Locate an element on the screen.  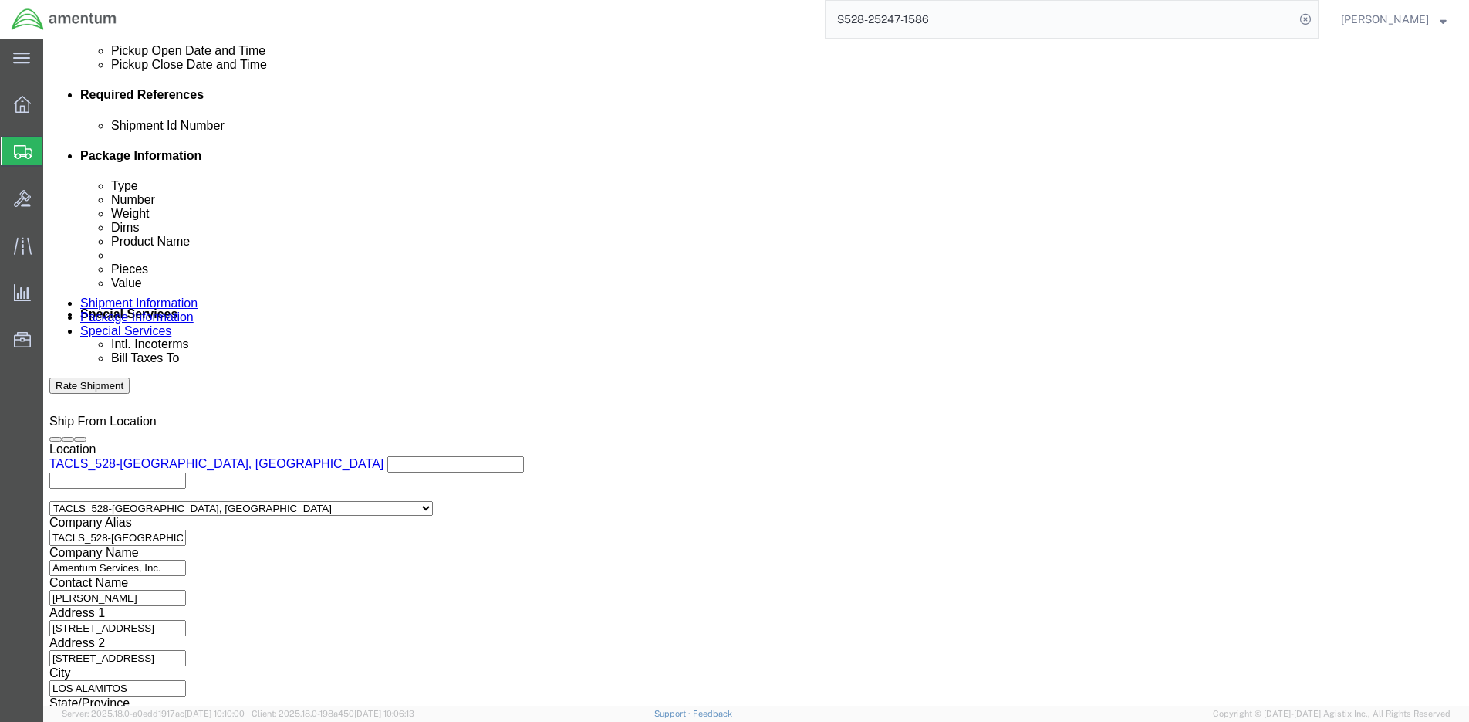
span: Kajuan Barnwell is located at coordinates (1385, 19).